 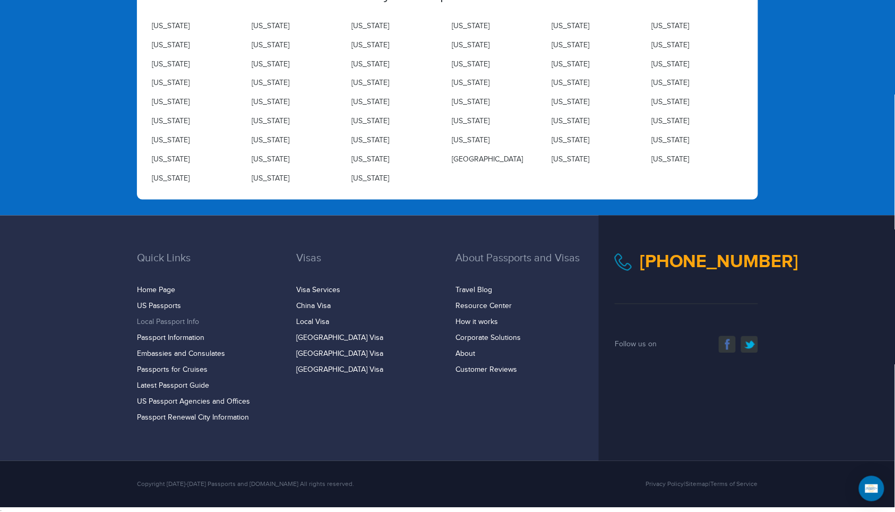 I want to click on a: Passport Renewal City Information, so click(x=193, y=418).